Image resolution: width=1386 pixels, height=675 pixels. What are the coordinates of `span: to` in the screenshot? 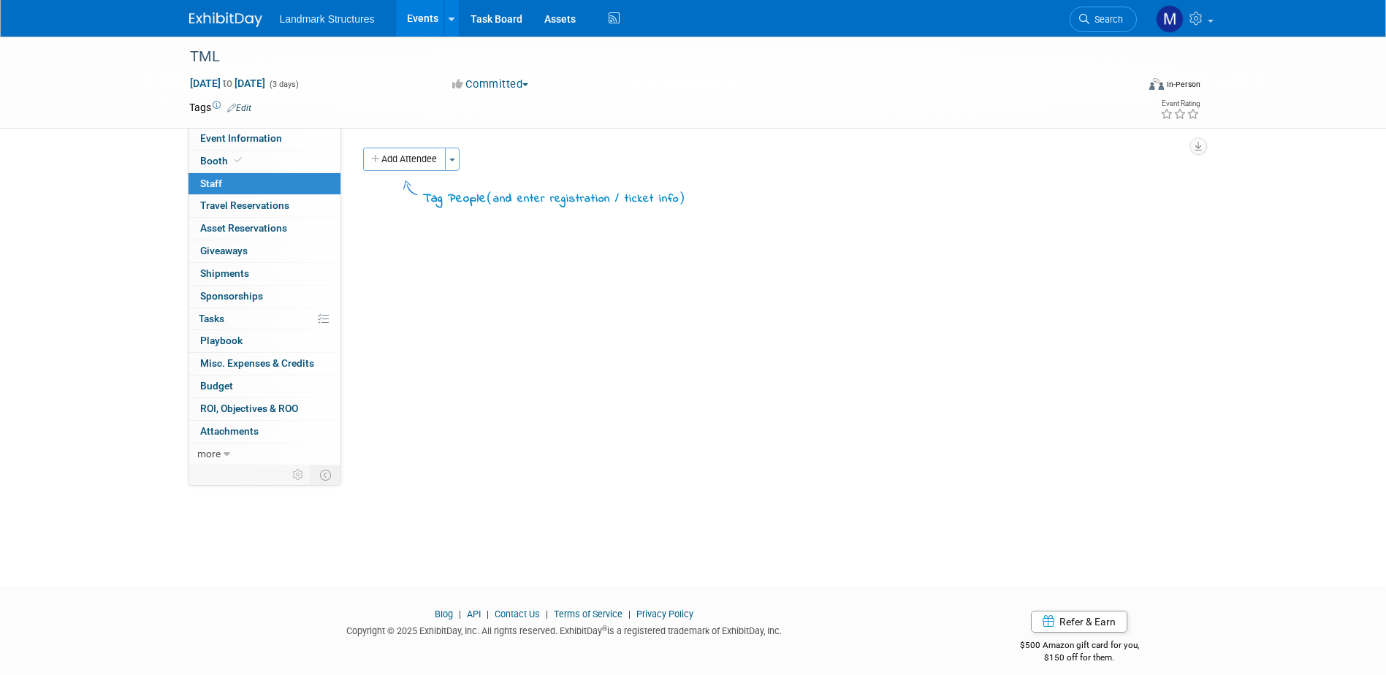 It's located at (227, 83).